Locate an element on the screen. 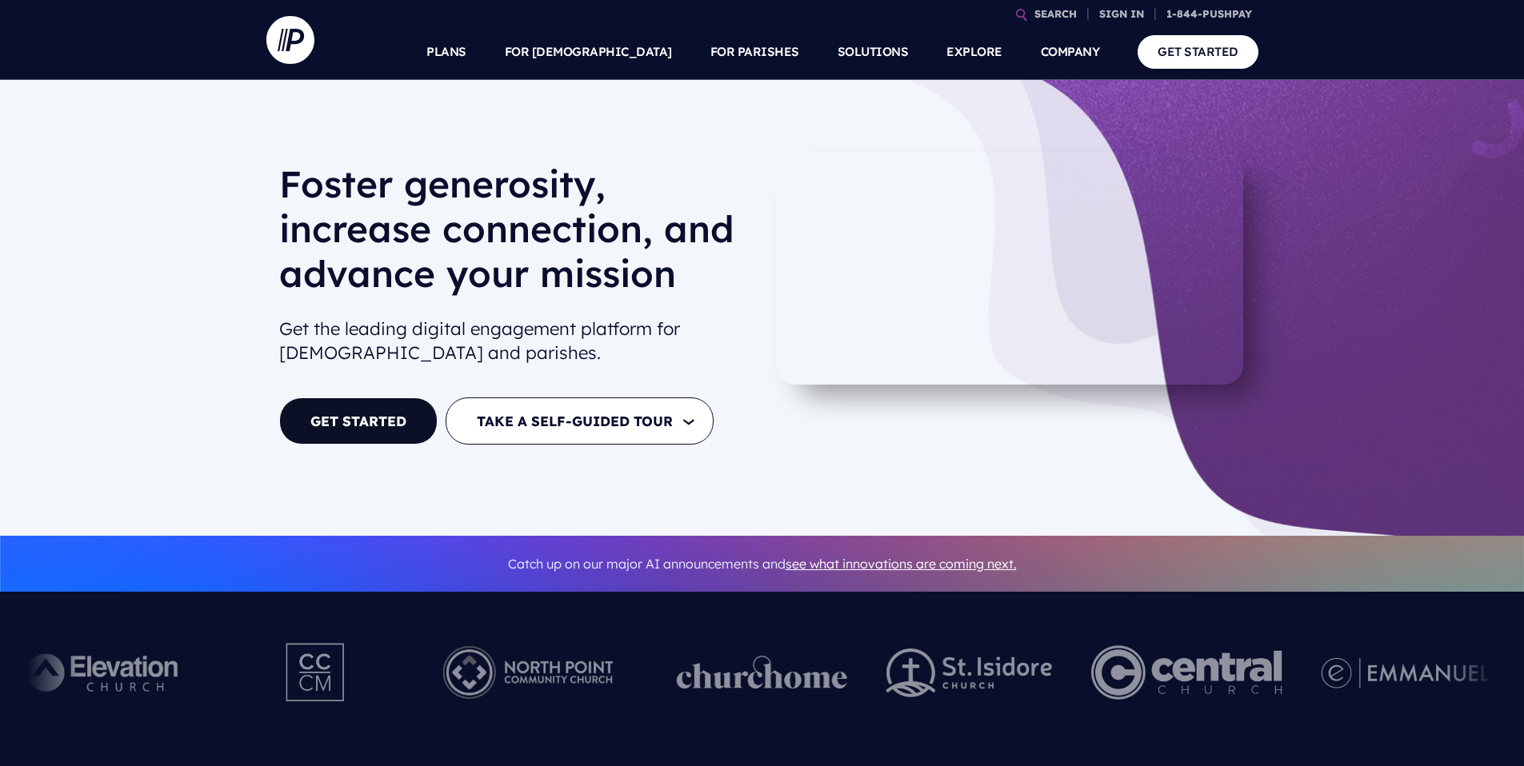 The width and height of the screenshot is (1524, 766). p: Catch up on our major AI announcements and is located at coordinates (762, 564).